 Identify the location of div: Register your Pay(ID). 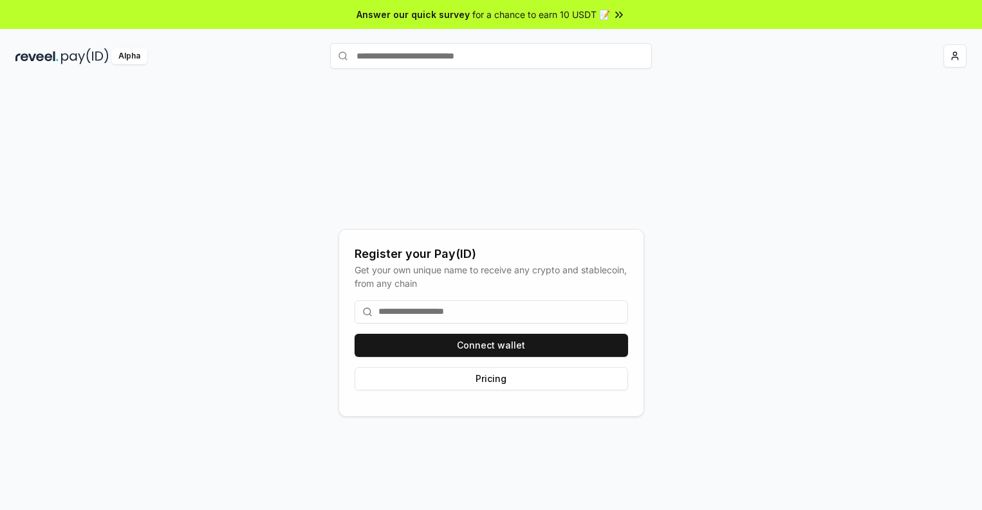
(491, 254).